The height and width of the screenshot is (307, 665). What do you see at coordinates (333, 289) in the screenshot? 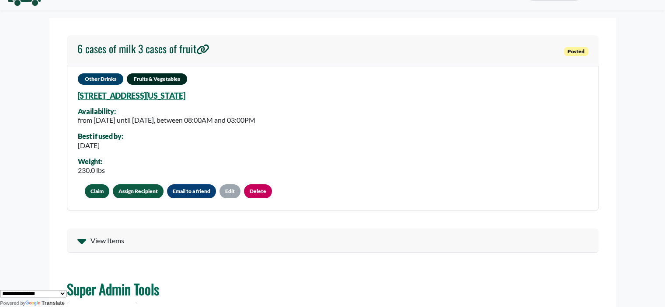
I see `h2: Super Admin Tools` at bounding box center [333, 289].